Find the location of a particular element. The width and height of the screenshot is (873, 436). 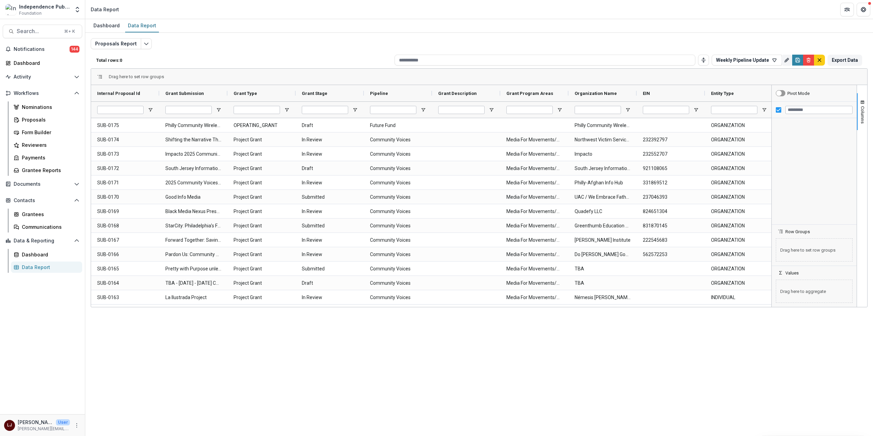

span: Black Media Nexus Presents #YouGoodMan? Wellness Storytelling Project is located at coordinates (193, 211).